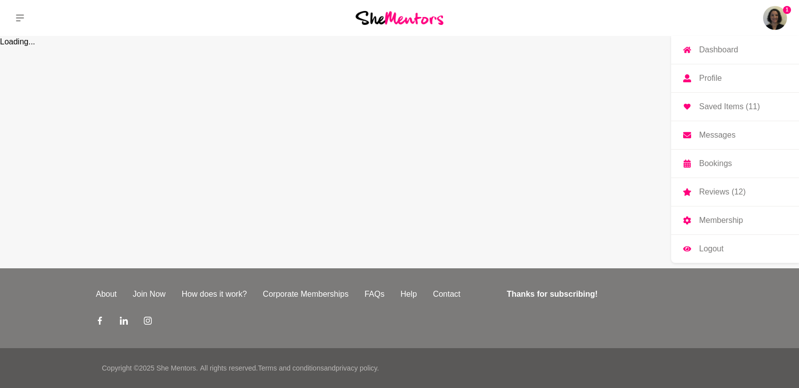  What do you see at coordinates (735, 50) in the screenshot?
I see `a: Dashboard` at bounding box center [735, 50].